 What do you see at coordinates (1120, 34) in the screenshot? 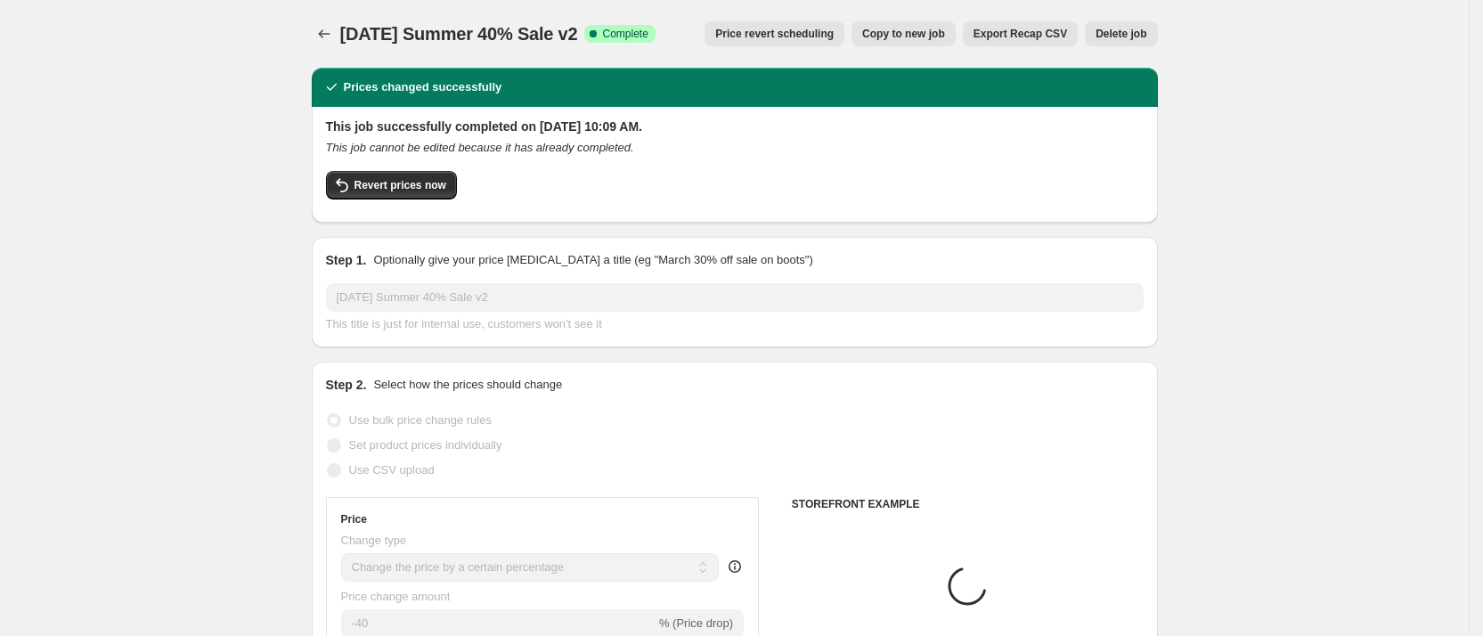
I see `button: Delete job` at bounding box center [1120, 34].